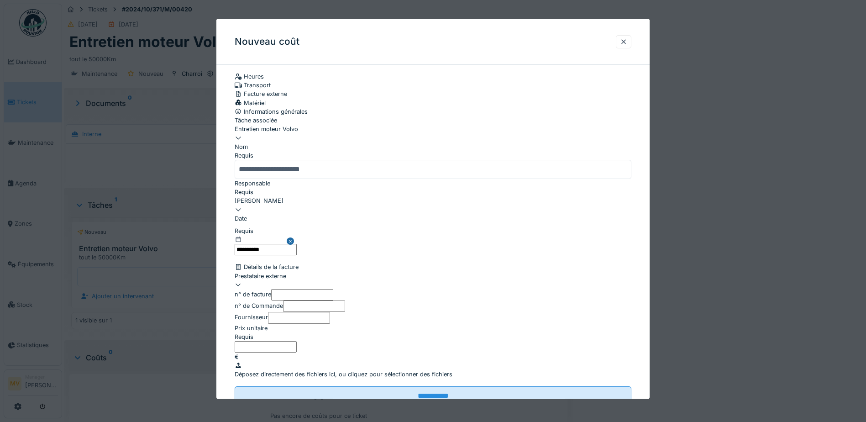  Describe the element at coordinates (267, 42) in the screenshot. I see `h3: Nouveau coût` at that location.